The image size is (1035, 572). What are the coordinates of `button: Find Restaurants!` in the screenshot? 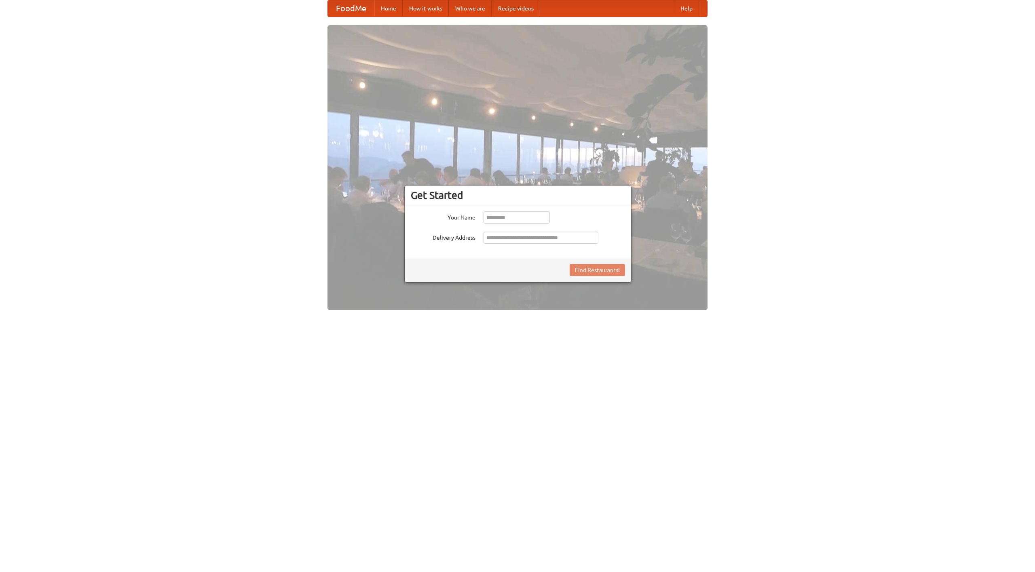 It's located at (597, 270).